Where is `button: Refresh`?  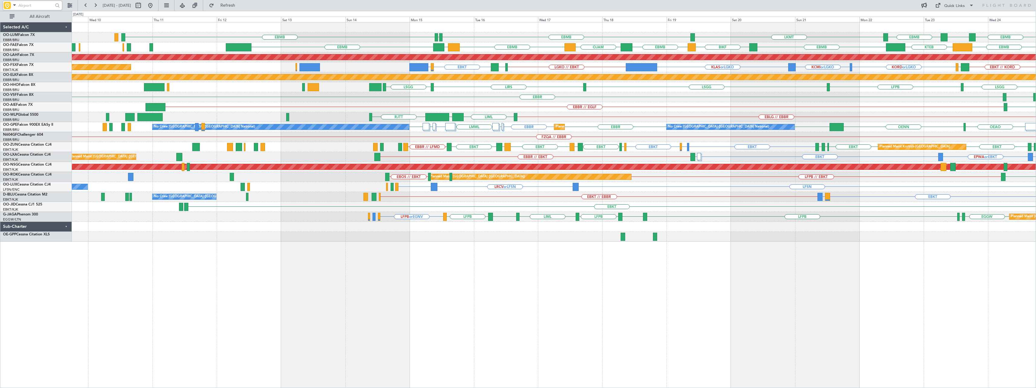
button: Refresh is located at coordinates (224, 5).